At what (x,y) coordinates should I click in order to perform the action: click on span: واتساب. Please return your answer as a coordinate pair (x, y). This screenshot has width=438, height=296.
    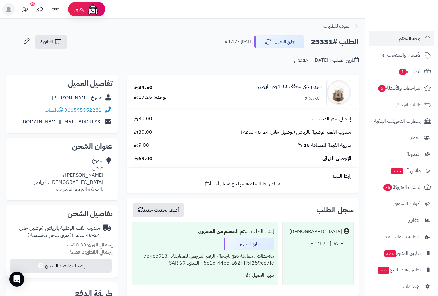
    Looking at the image, I should click on (54, 110).